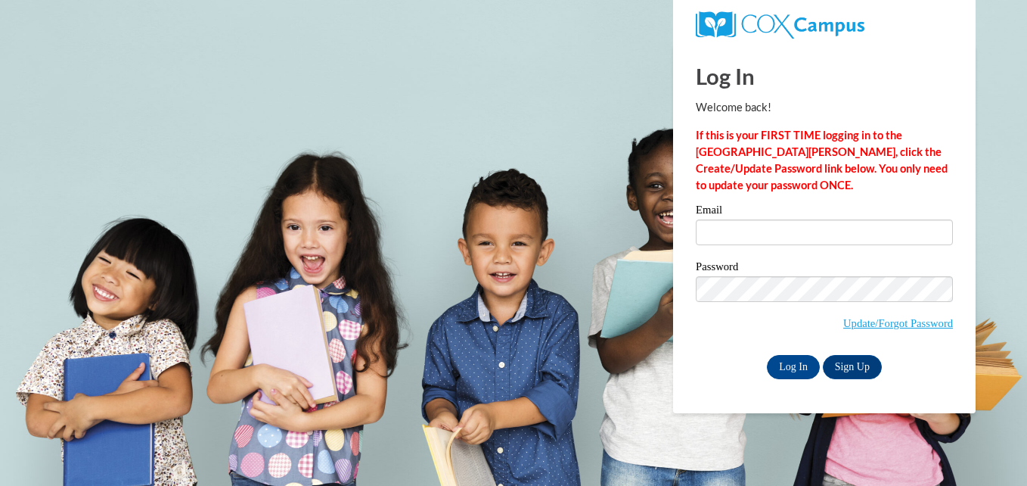 The width and height of the screenshot is (1027, 486). I want to click on p: Welcome back!, so click(825, 107).